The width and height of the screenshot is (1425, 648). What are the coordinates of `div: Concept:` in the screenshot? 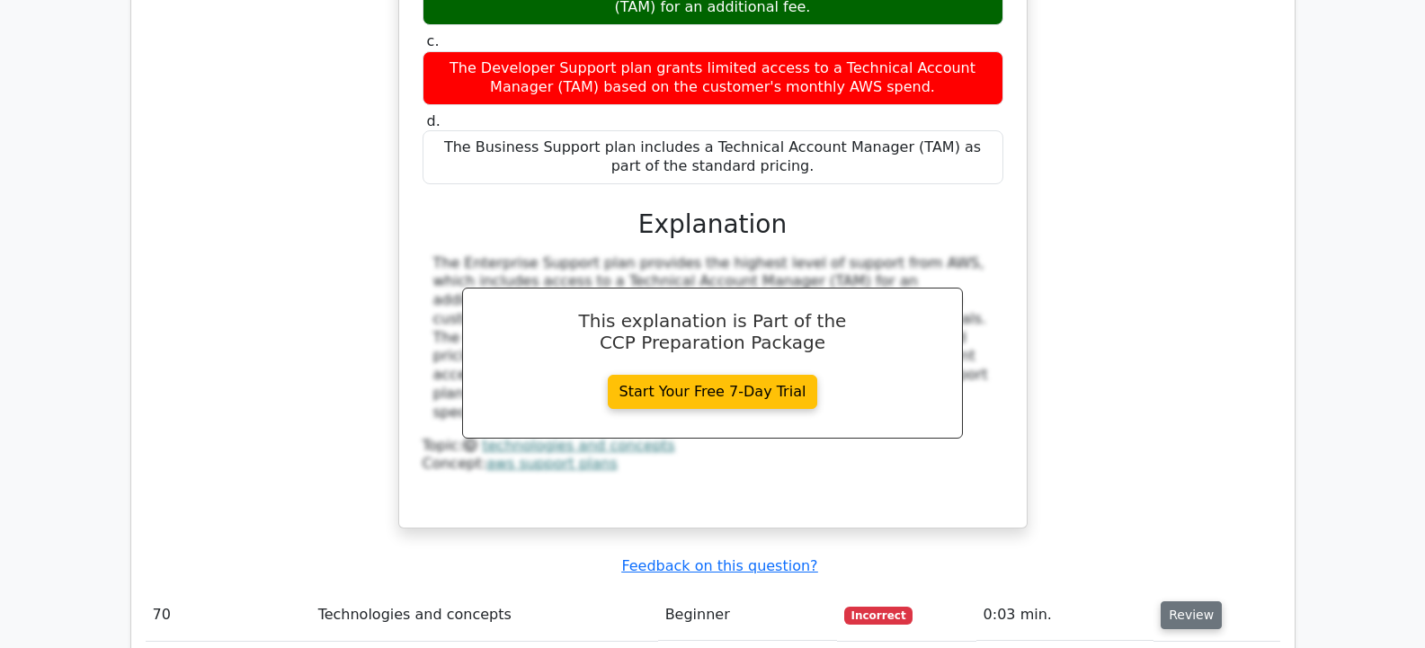 It's located at (713, 464).